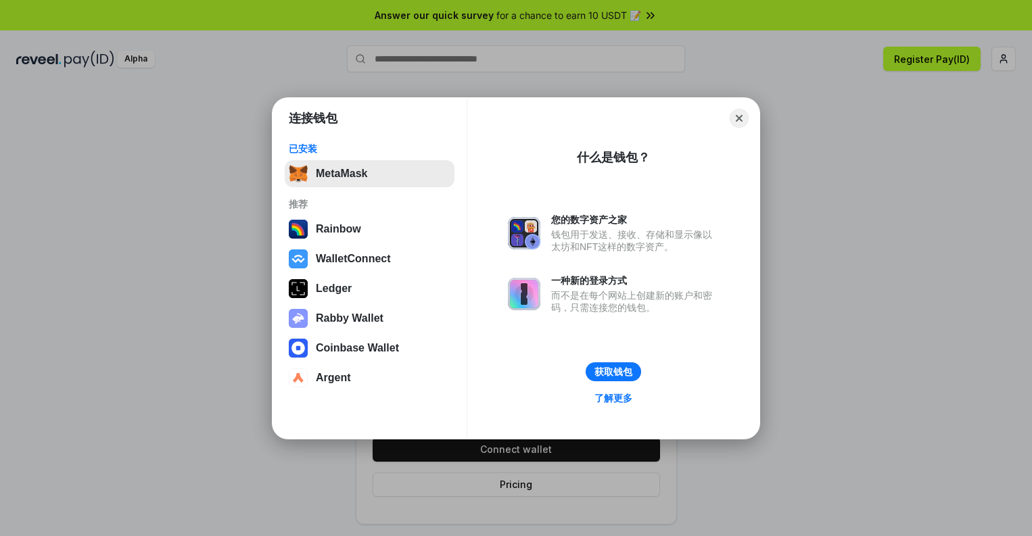 The width and height of the screenshot is (1032, 536). I want to click on button: 获取钱包, so click(613, 372).